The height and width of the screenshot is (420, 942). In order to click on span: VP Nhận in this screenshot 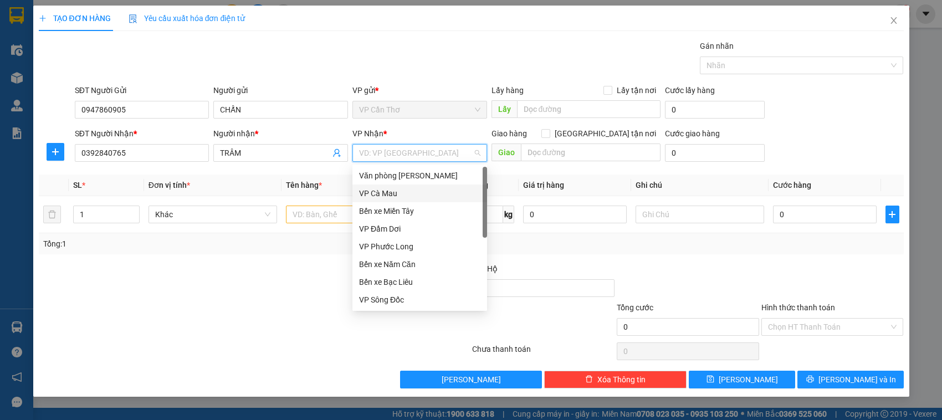, I will do `click(368, 134)`.